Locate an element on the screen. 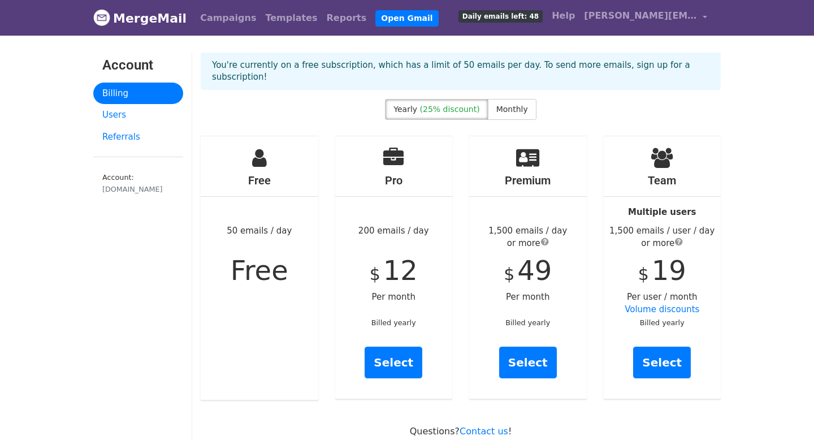 Image resolution: width=814 pixels, height=440 pixels. a: Billing is located at coordinates (138, 93).